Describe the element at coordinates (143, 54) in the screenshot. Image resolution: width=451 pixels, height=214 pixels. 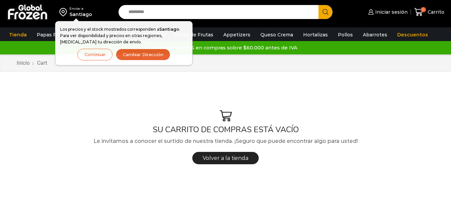
I see `button: Cambiar Dirección` at that location.